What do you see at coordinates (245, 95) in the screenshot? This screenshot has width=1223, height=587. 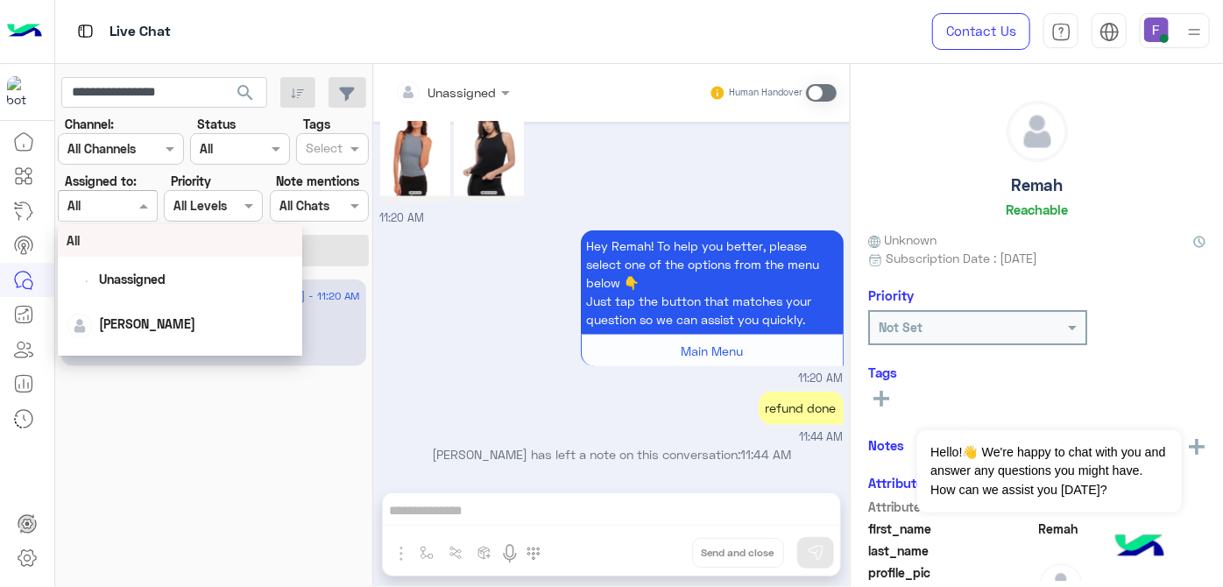 I see `button: search` at bounding box center [245, 95].